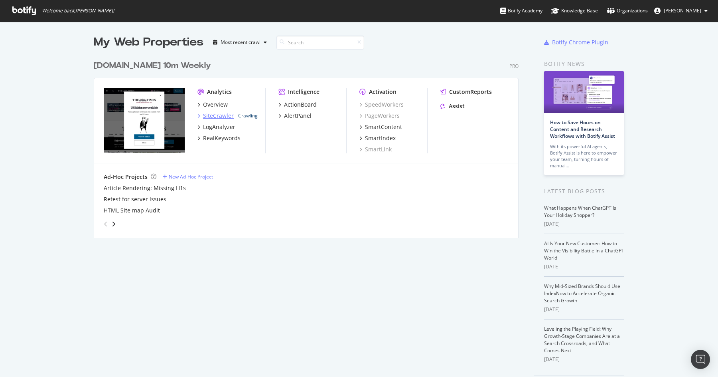  Describe the element at coordinates (227, 116) in the screenshot. I see `a: SiteCrawler- Crawling` at that location.